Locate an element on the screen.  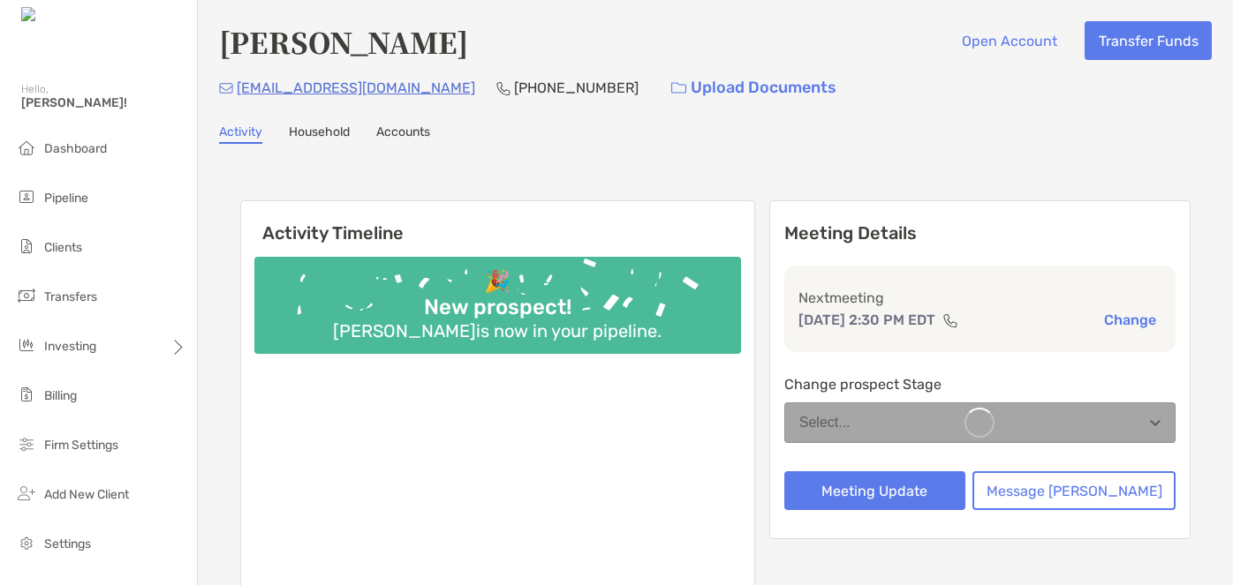
span: Investing is located at coordinates (70, 346).